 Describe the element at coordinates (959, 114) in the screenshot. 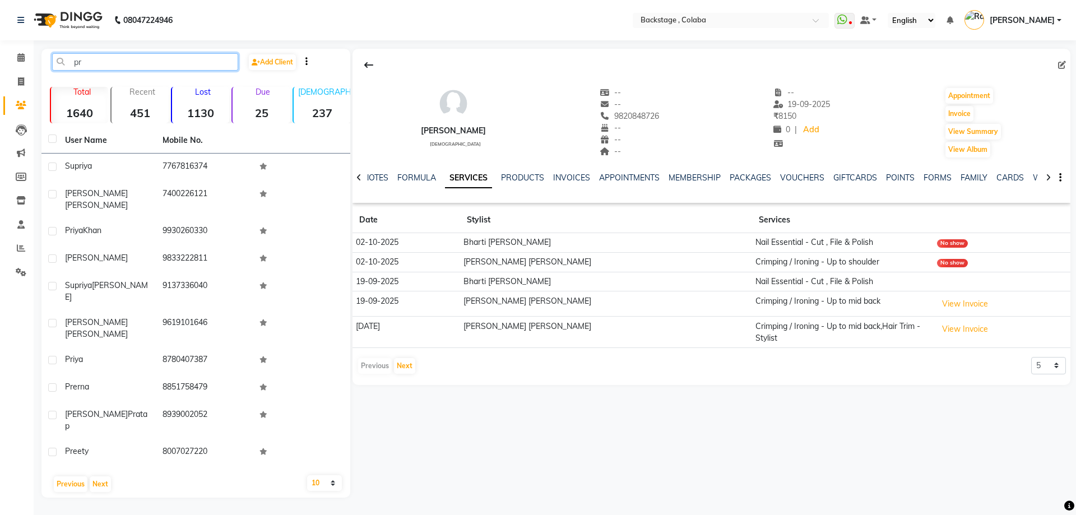

I see `button: Invoice` at that location.